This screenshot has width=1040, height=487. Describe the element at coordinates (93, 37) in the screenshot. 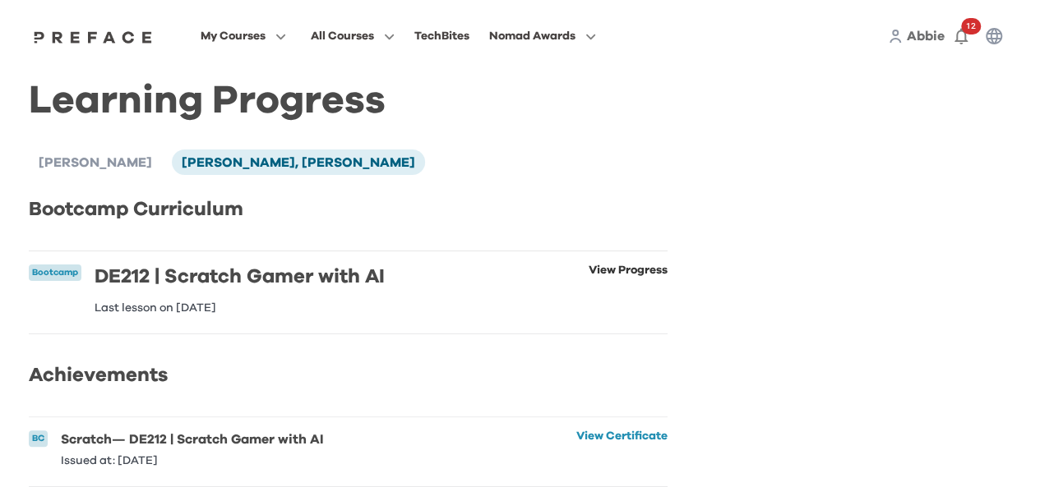

I see `img: Preface Logo` at that location.